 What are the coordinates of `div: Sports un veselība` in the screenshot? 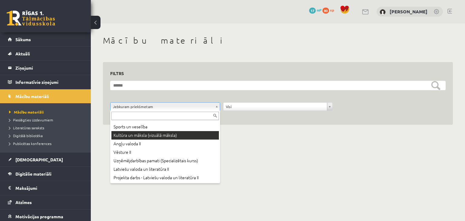 It's located at (165, 127).